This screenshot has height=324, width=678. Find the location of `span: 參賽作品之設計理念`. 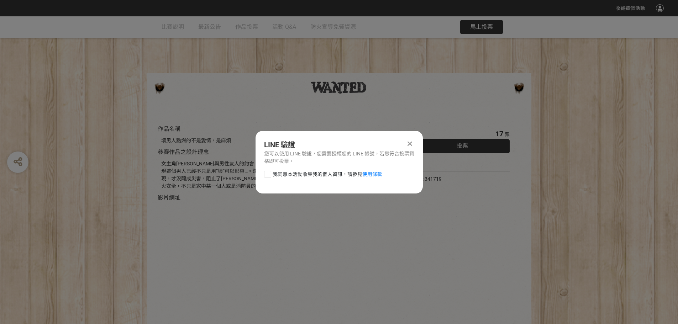

span: 參賽作品之設計理念 is located at coordinates (183, 152).